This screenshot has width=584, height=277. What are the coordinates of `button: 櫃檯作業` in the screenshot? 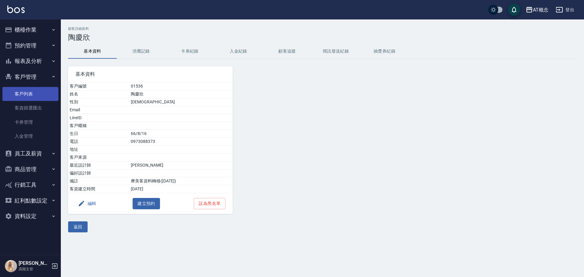 It's located at (30, 30).